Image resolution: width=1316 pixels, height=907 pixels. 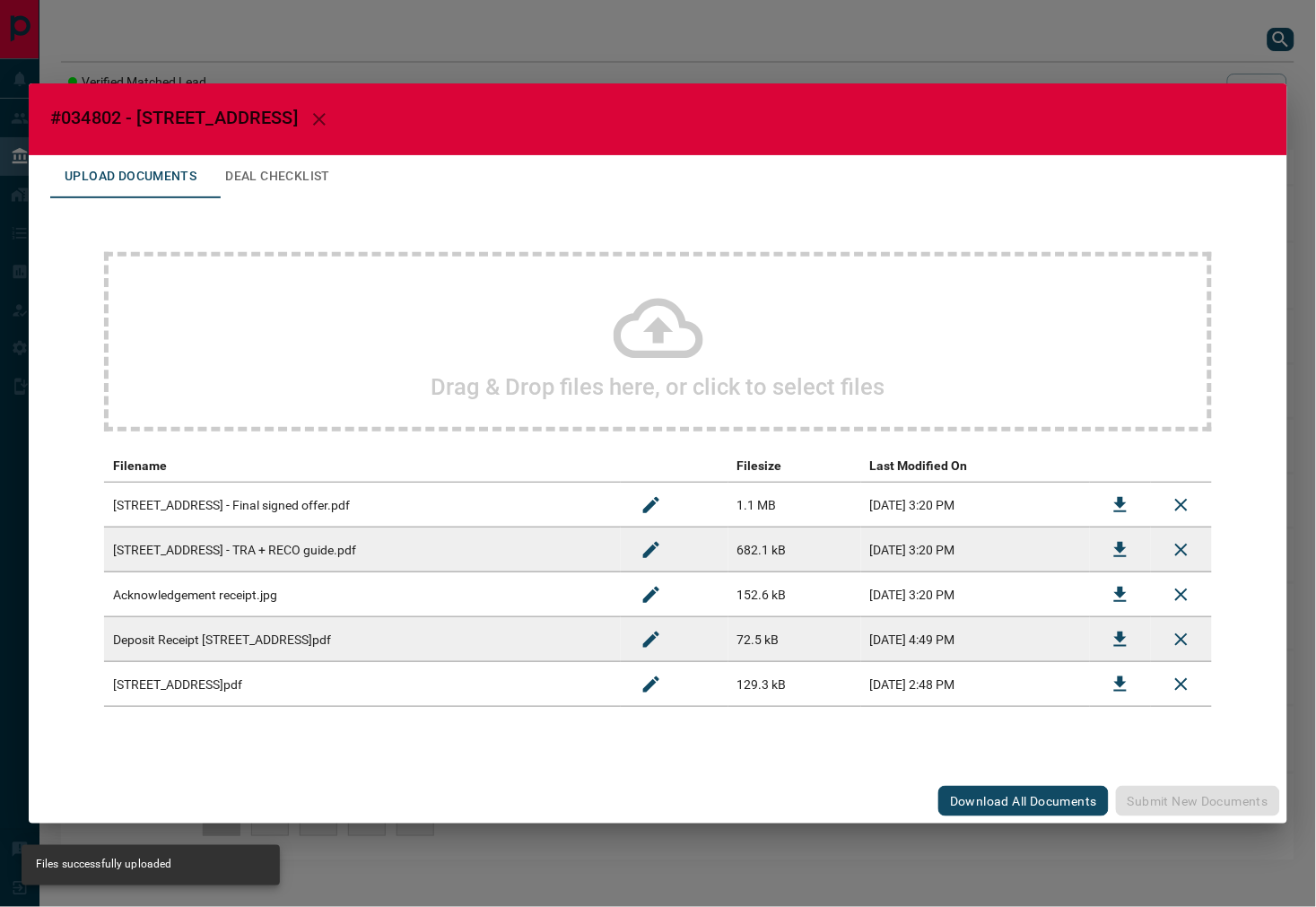 I want to click on div: Drag & Drop files here, or click to select files, so click(x=658, y=341).